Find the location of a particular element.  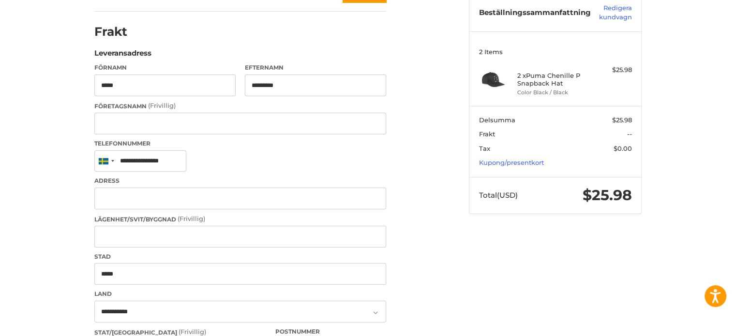

span: Tax is located at coordinates (484, 149).